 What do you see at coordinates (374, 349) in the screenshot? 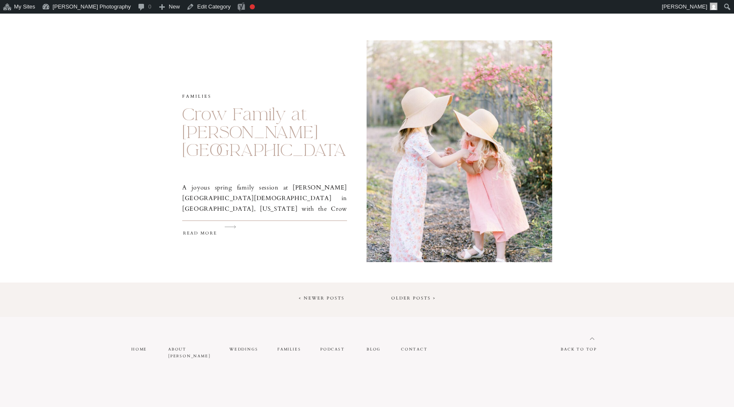
I see `nav: blog` at bounding box center [374, 349].